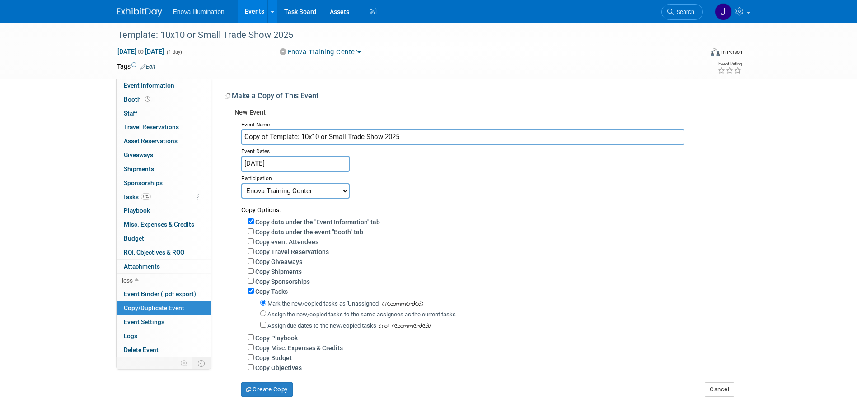 The image size is (857, 417). What do you see at coordinates (322, 326) in the screenshot?
I see `label: Assign due dates to the new/copied tasks` at bounding box center [322, 326].